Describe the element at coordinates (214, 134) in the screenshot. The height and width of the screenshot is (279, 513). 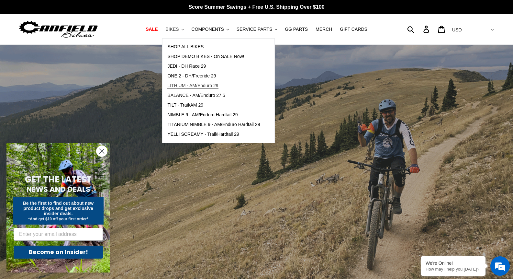
I see `a: YELLI SCREAMY - Trail/Hardtail 29` at that location.